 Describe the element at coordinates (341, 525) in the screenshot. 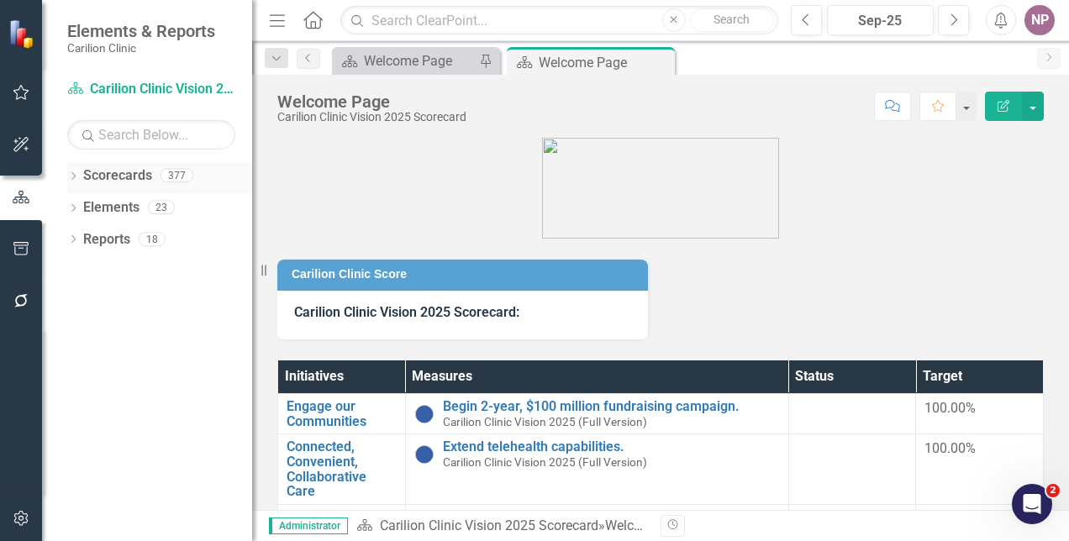

I see `a: Community Benefit` at that location.